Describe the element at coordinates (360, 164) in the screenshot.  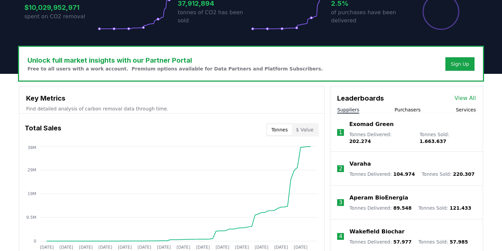
I see `p: Varaha` at that location.